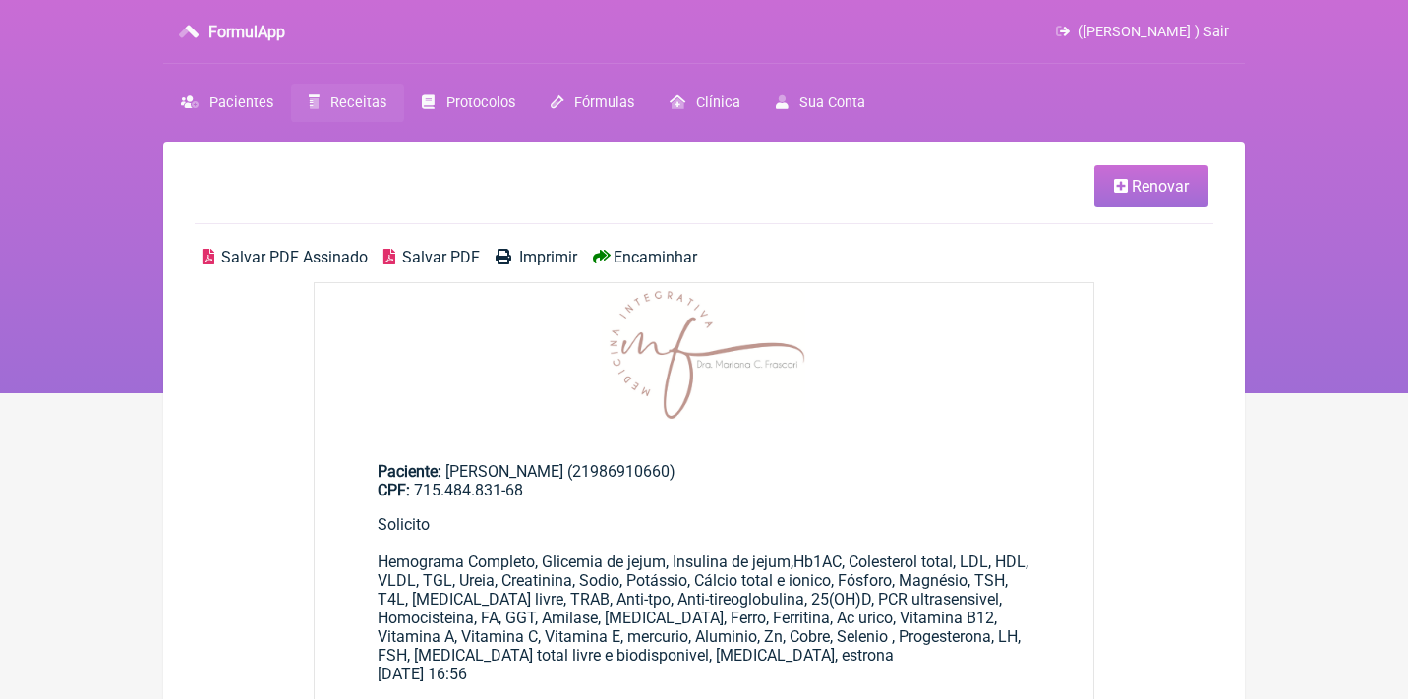  Describe the element at coordinates (820, 102) in the screenshot. I see `a: Sua Conta` at that location.